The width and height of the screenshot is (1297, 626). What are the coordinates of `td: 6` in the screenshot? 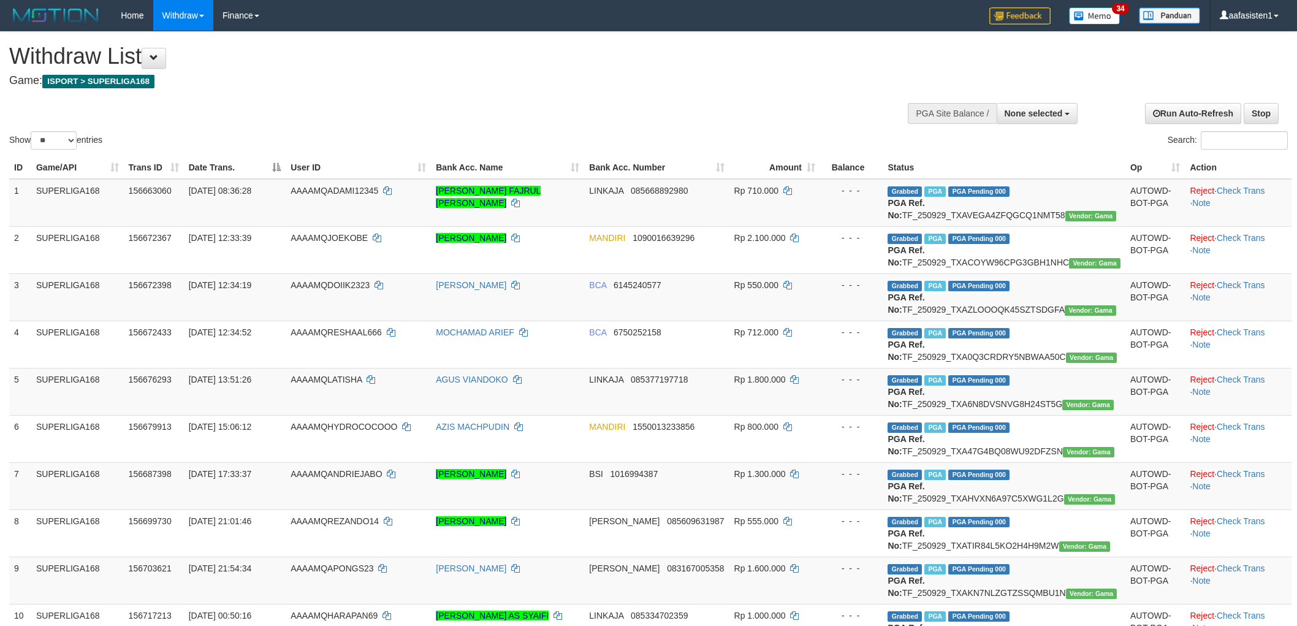 It's located at (20, 438).